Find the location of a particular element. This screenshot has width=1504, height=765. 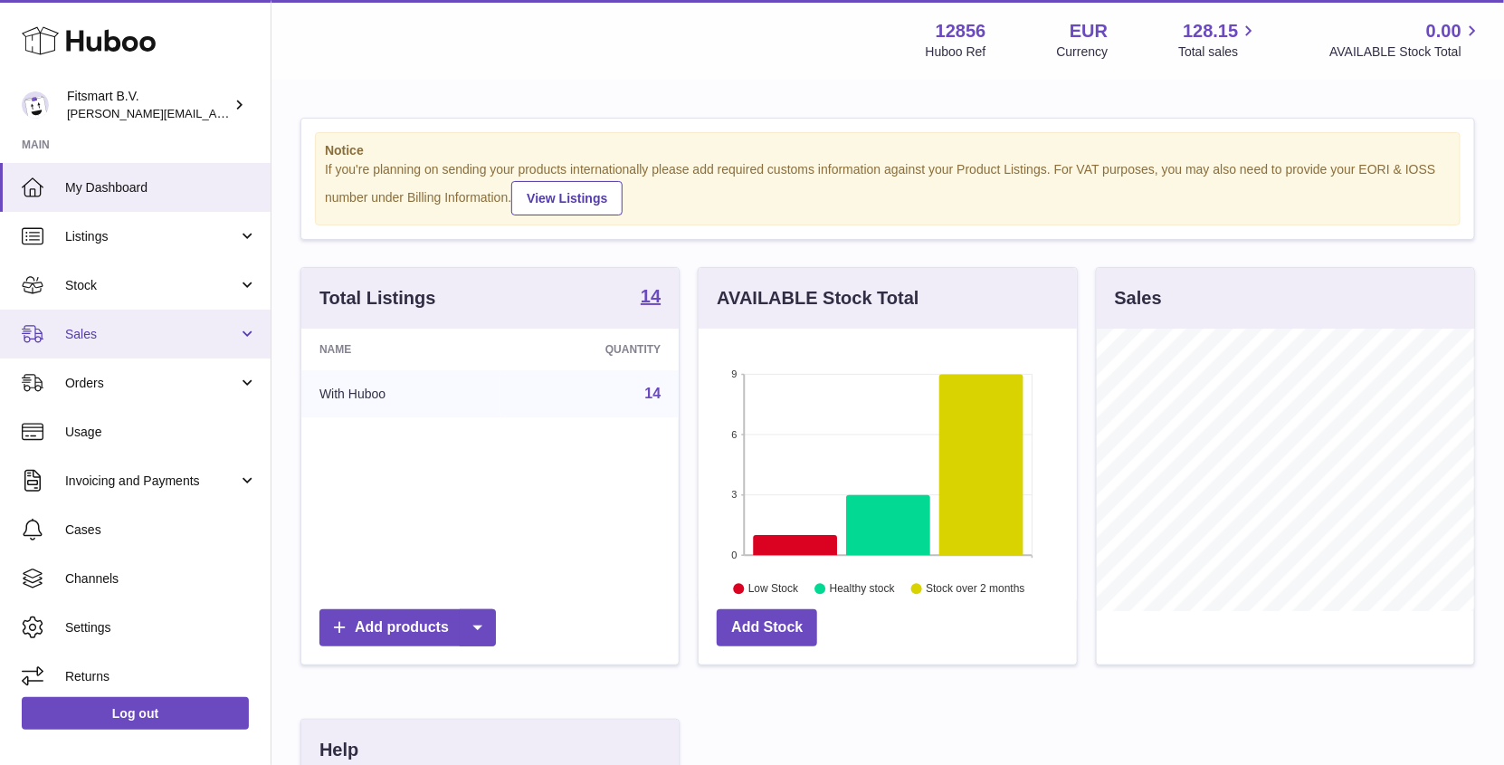

div: If you're planning on sending your products internationally please add required customs informati... is located at coordinates (888, 188).